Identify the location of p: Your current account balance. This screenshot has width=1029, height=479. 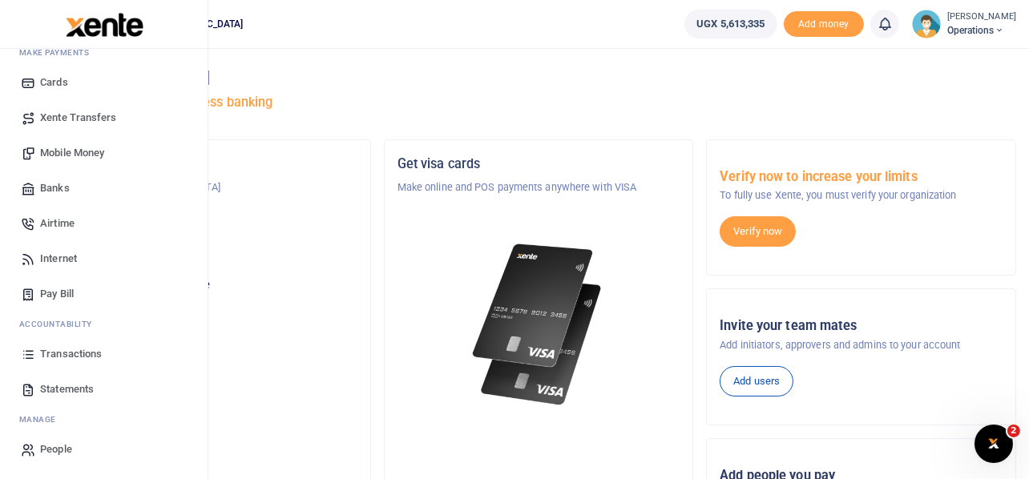
(216, 285).